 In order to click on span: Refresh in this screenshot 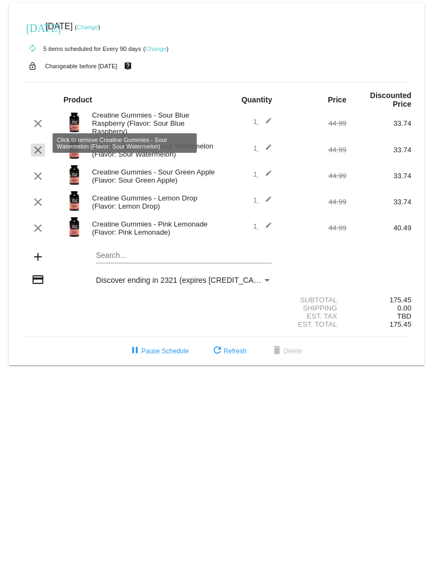, I will do `click(229, 351)`.